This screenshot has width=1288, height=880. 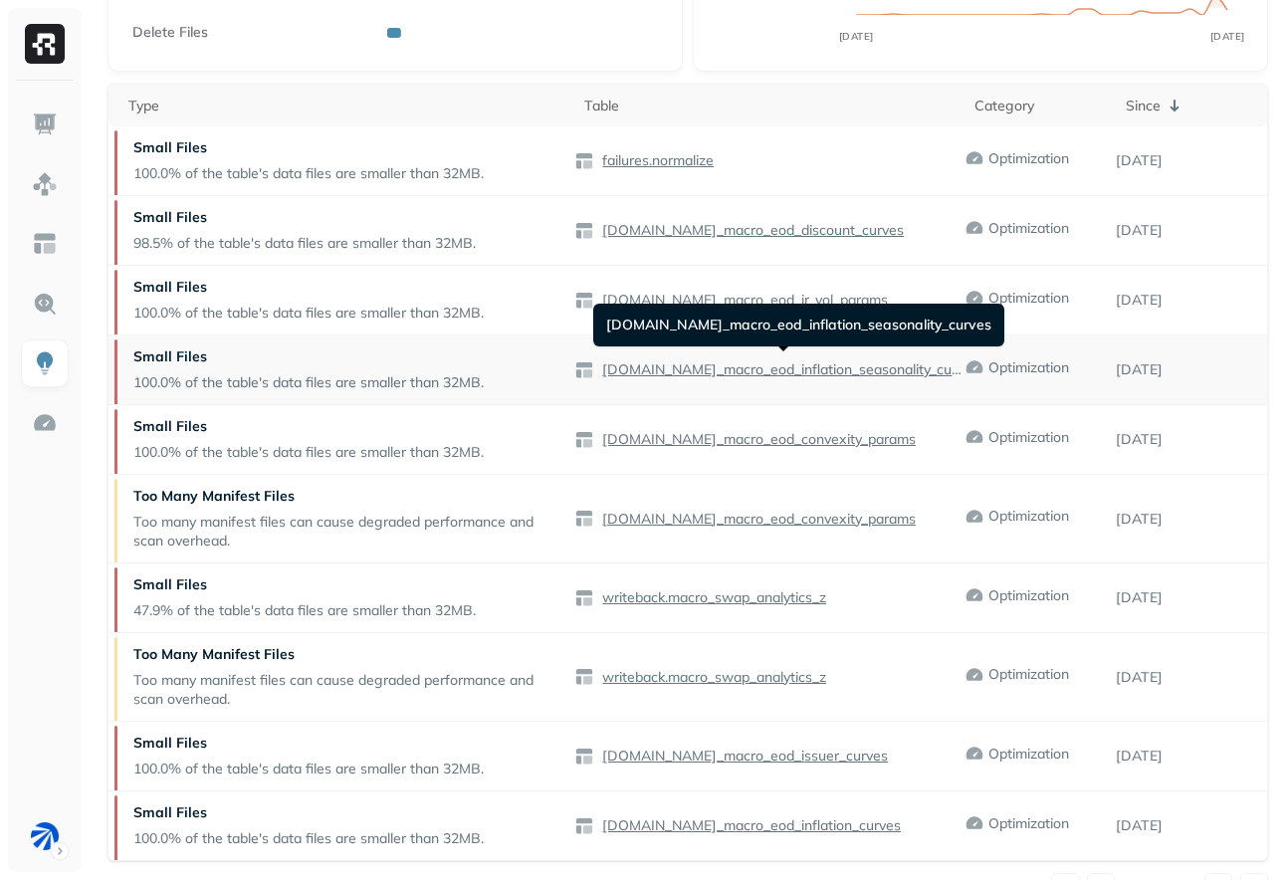 I want to click on div: Type, so click(x=346, y=105).